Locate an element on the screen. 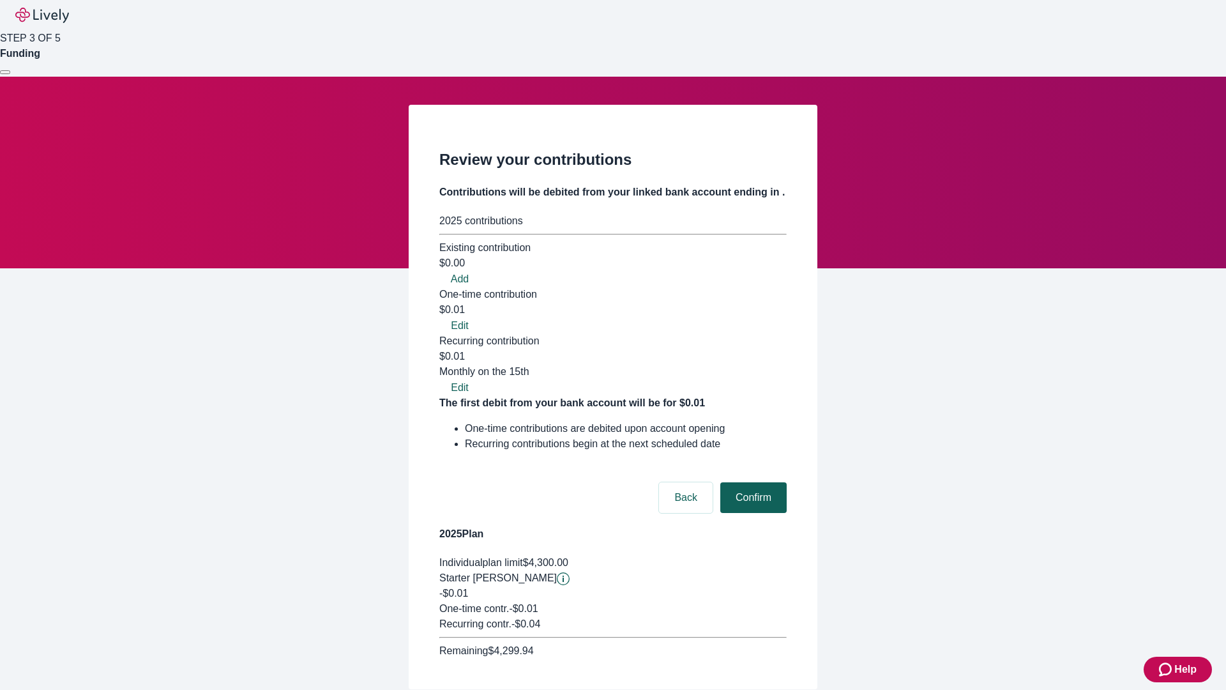  li: Recurring contributions begin at the next scheduled date is located at coordinates (626, 444).